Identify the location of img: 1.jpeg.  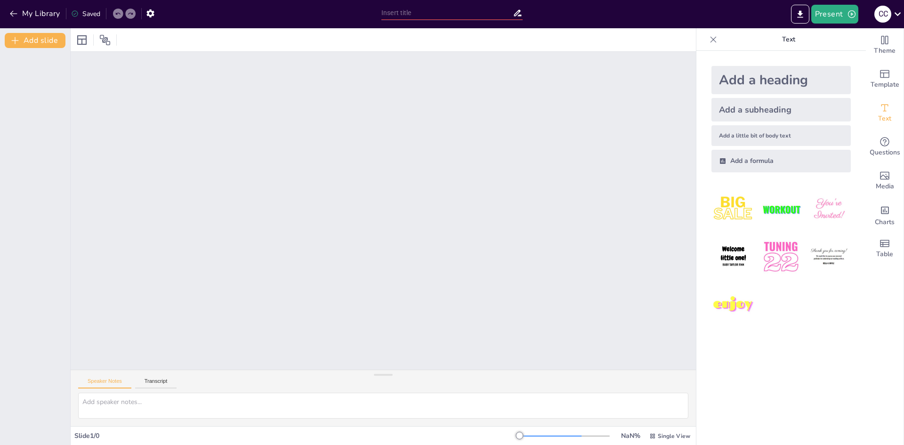
(733, 209).